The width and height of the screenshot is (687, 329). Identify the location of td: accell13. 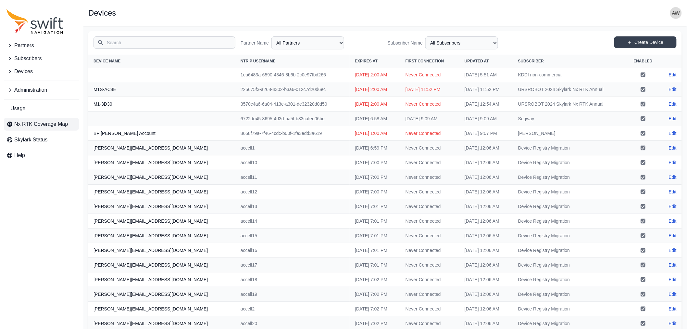
(293, 206).